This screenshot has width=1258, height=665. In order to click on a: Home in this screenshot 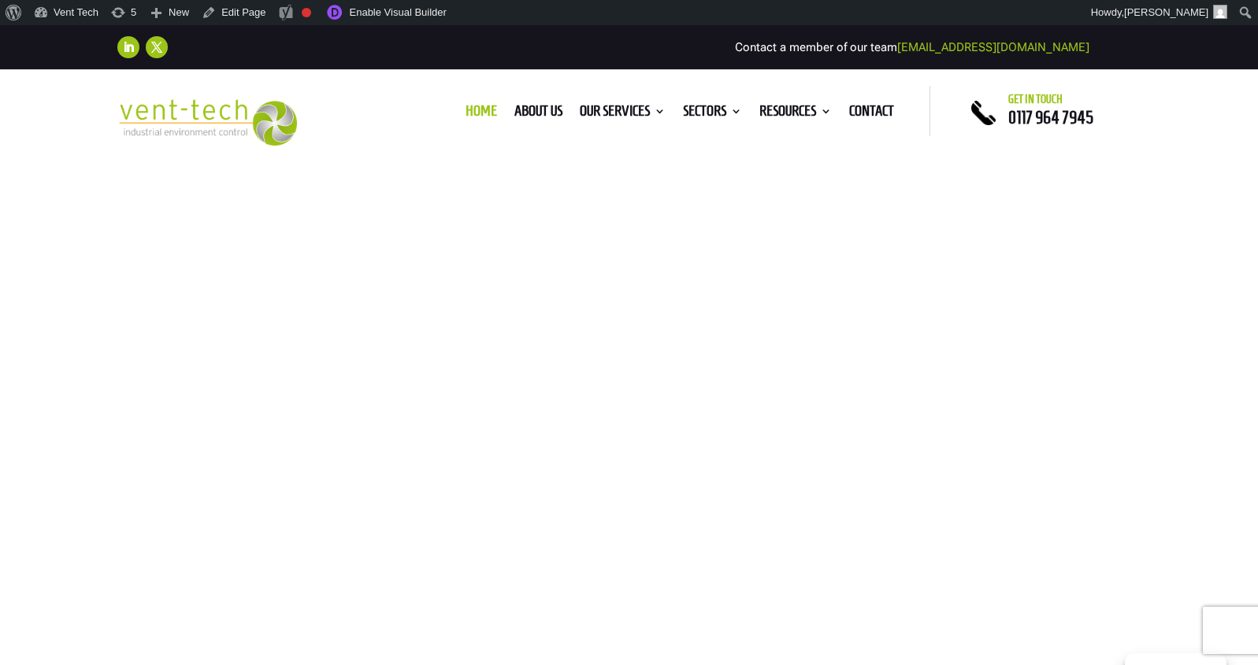, I will do `click(481, 114)`.